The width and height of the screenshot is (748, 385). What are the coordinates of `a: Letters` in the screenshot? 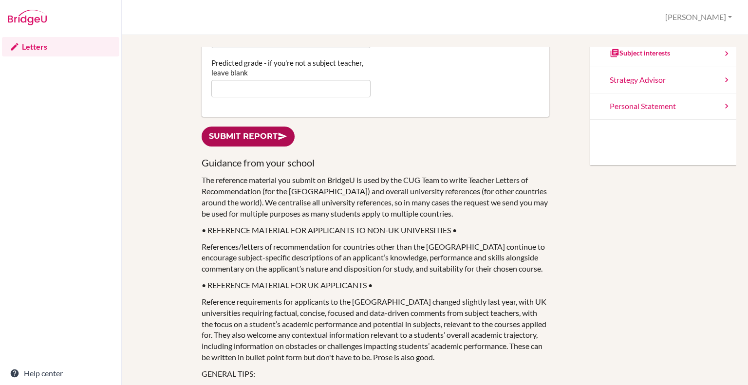 It's located at (60, 47).